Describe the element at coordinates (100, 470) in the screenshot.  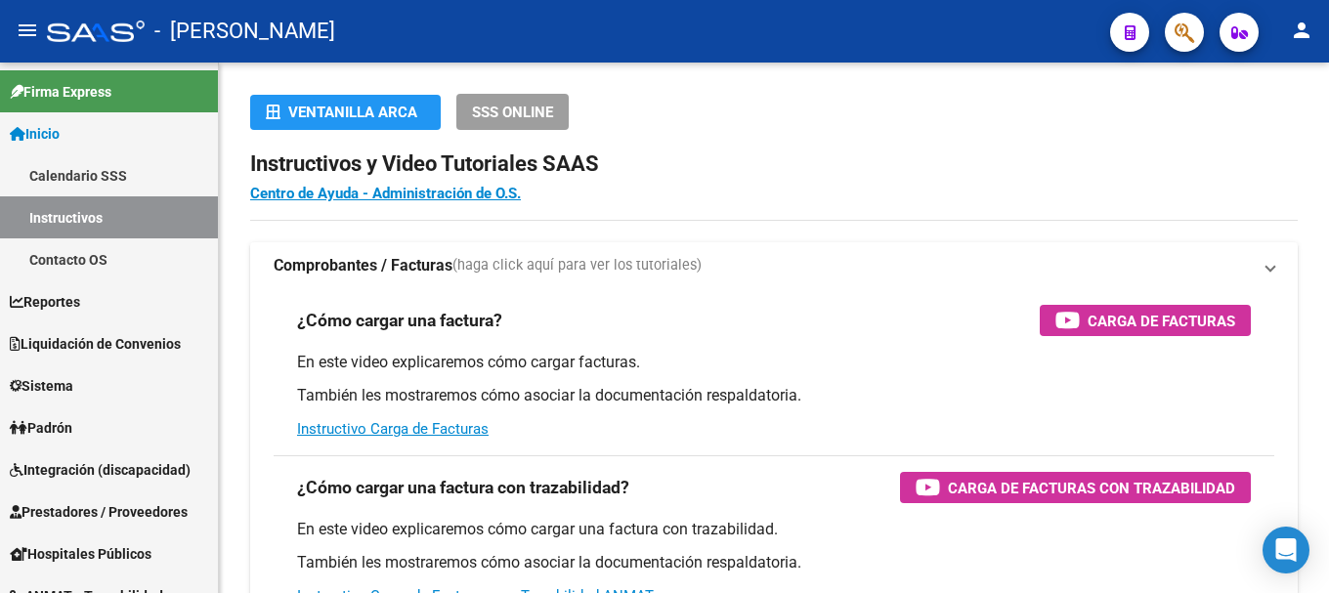
I see `span: Integración (discapacidad)` at that location.